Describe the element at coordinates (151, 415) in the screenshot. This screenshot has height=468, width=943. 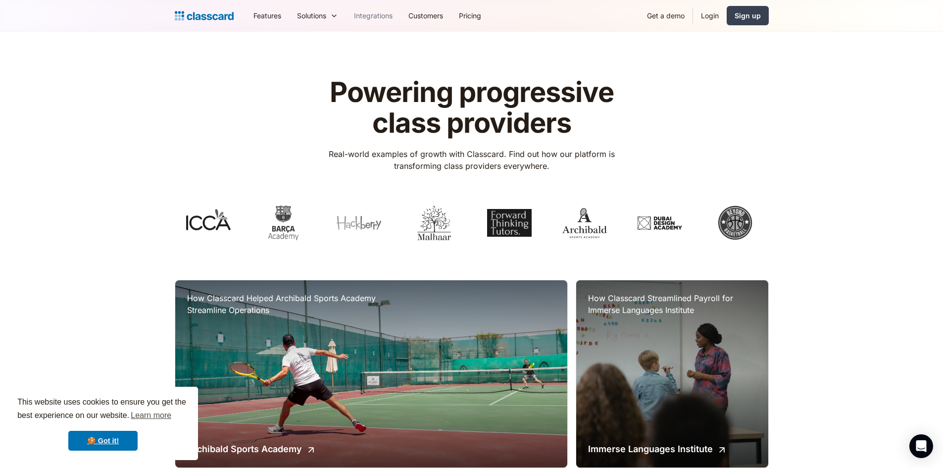
I see `a: learn more about cookies` at that location.